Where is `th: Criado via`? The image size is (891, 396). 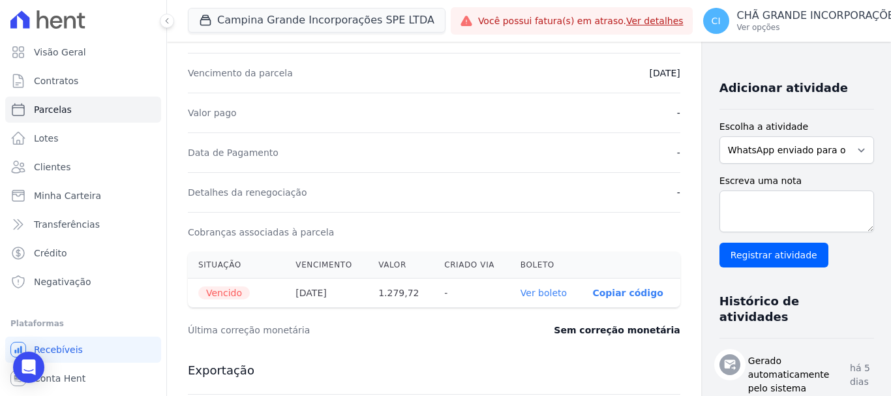
th: Criado via is located at coordinates (471, 265).